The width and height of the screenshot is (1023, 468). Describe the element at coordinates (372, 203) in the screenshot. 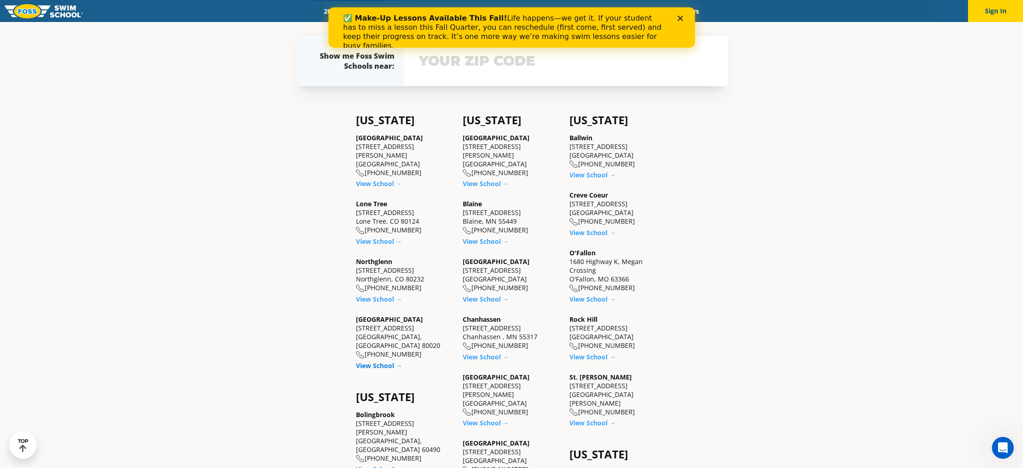

I see `a: Lone Tree` at that location.